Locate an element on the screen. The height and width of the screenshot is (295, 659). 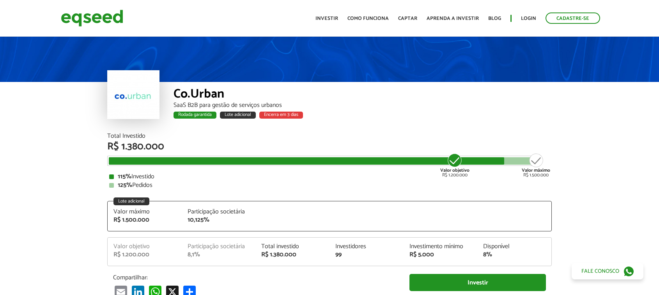
div: Investido is located at coordinates (329, 177).